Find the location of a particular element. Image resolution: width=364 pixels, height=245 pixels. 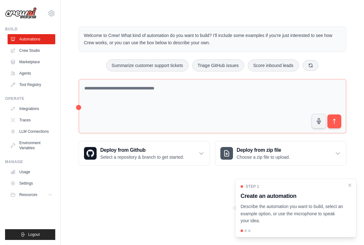

p: Welcome to Crew! What kind of automation do you want to build? I'll include some examples if you'... is located at coordinates (212, 39).